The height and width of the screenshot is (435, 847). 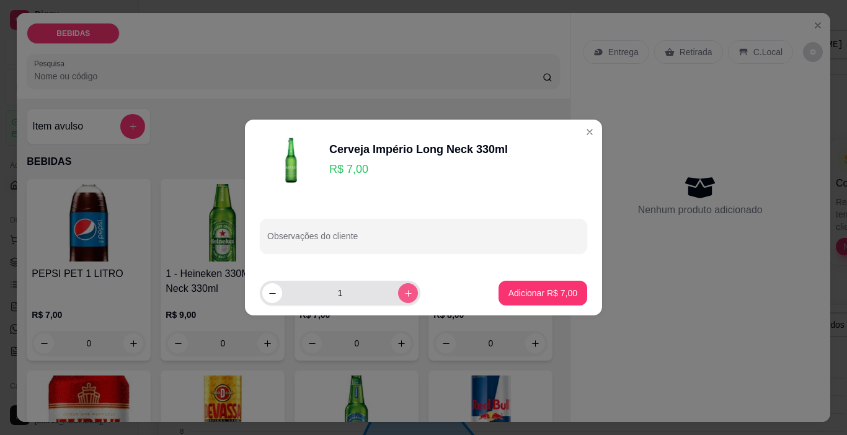 What do you see at coordinates (291, 161) in the screenshot?
I see `img: product-image` at bounding box center [291, 161].